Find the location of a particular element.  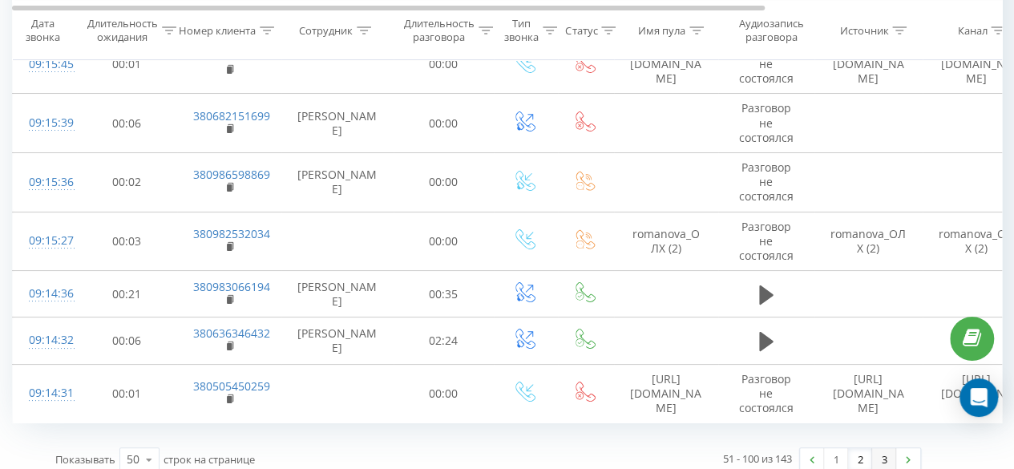

div: 09:14:32 is located at coordinates (45, 340).